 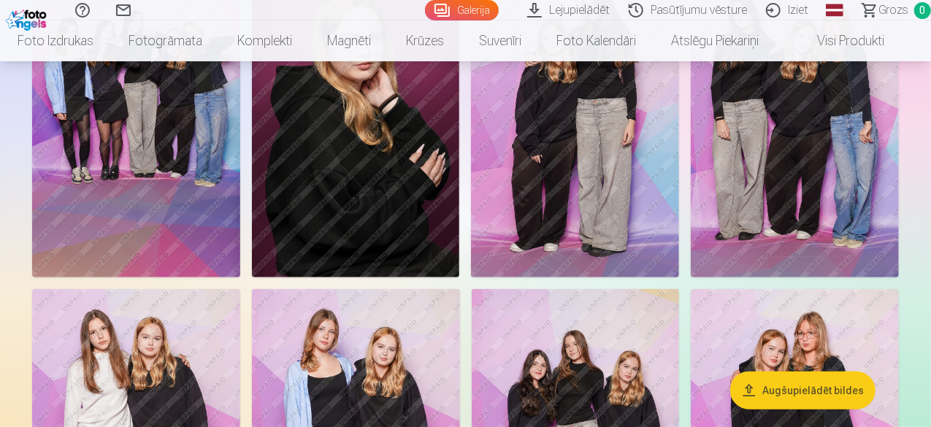 I want to click on a: Komplekti, so click(x=264, y=41).